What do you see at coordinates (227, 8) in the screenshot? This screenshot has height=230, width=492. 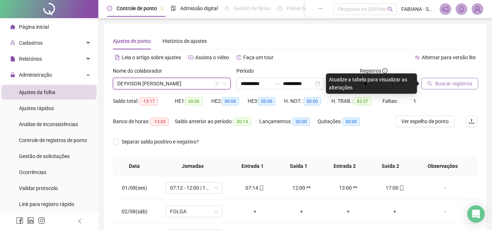 I see `span: sun` at bounding box center [227, 8].